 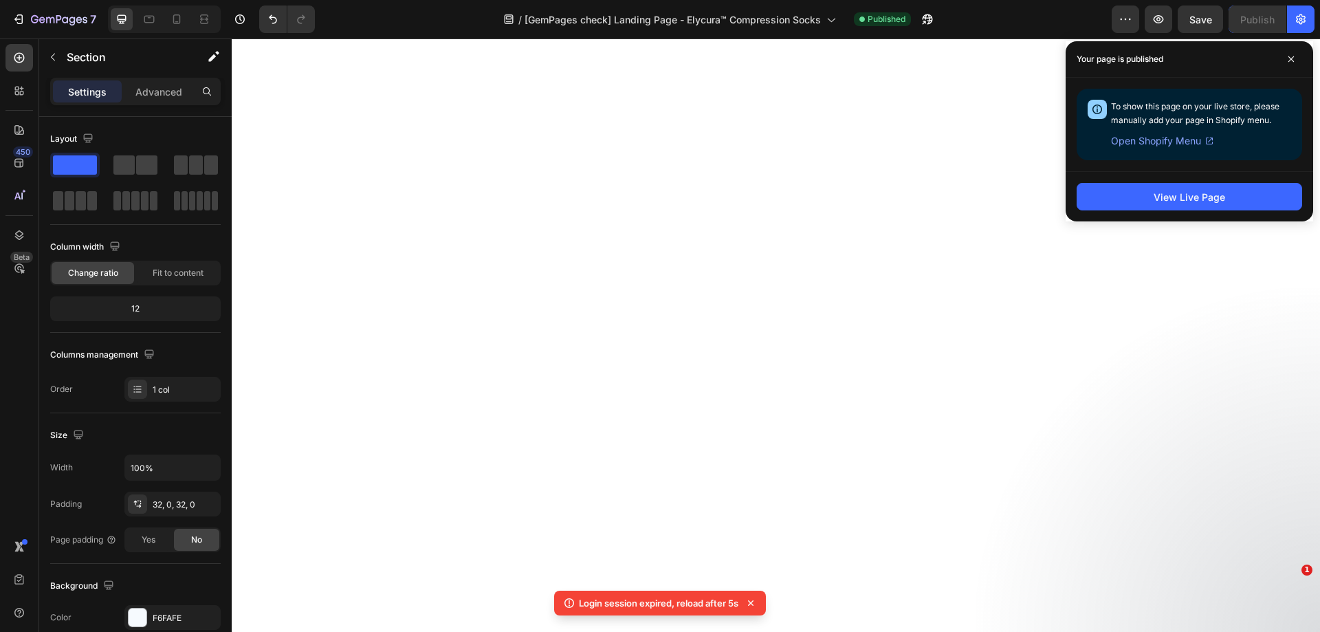 I want to click on div: Layout, so click(x=73, y=139).